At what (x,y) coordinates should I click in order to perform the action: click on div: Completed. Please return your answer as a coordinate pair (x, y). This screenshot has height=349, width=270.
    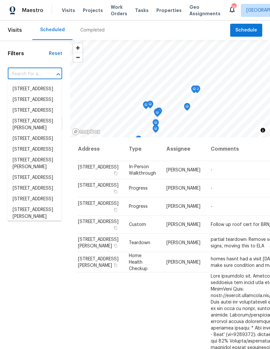
    Looking at the image, I should click on (92, 30).